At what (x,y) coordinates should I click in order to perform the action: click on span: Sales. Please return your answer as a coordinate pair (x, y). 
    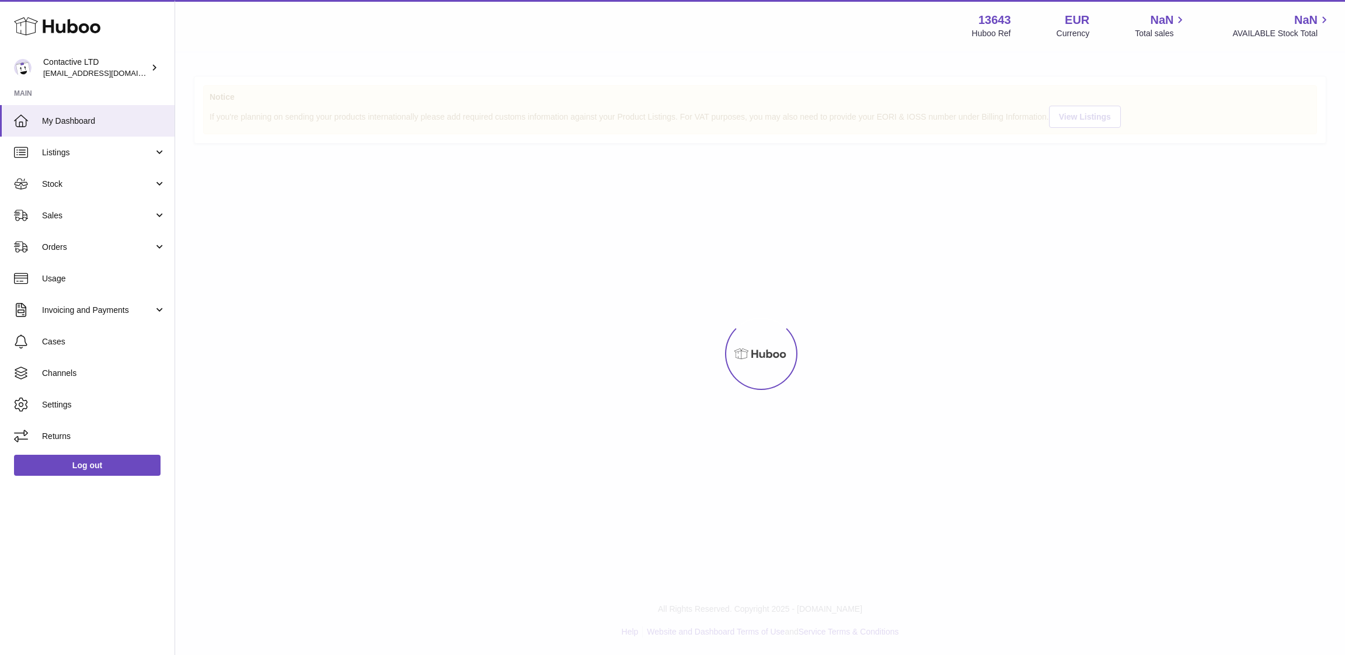
    Looking at the image, I should click on (97, 215).